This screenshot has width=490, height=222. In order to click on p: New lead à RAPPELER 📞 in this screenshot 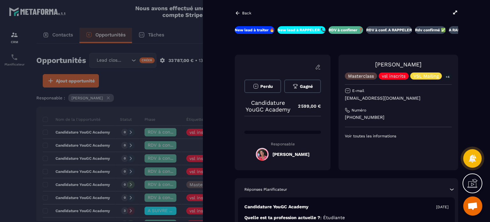, I will do `click(302, 30)`.